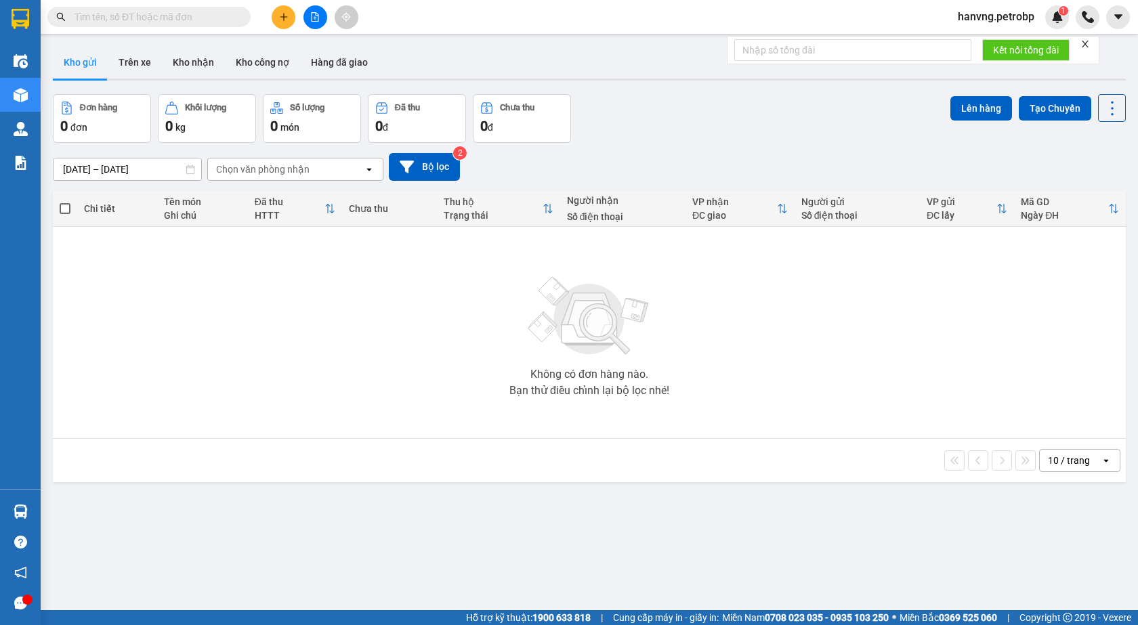 The image size is (1138, 625). Describe the element at coordinates (1088, 17) in the screenshot. I see `img: phone-icon` at that location.